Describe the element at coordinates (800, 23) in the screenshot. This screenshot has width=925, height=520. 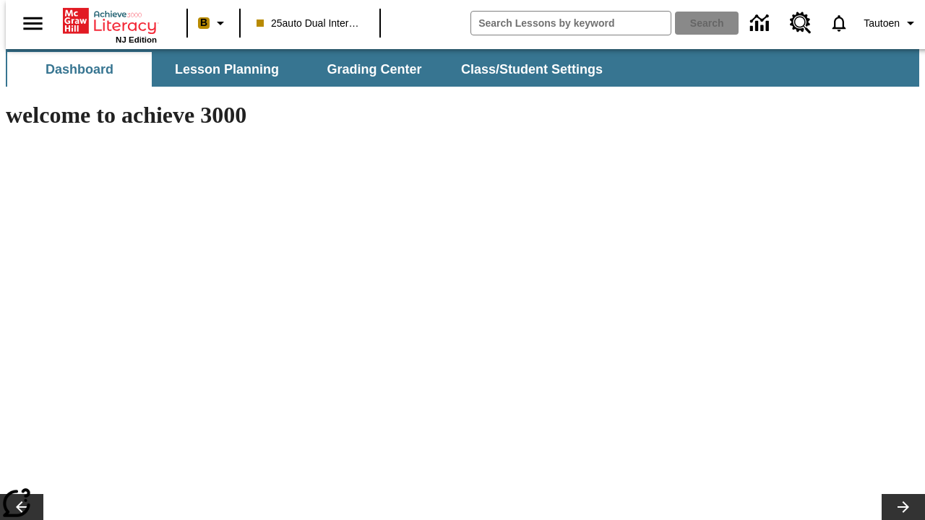
I see `a: Resource Center, Will open in new tab` at that location.